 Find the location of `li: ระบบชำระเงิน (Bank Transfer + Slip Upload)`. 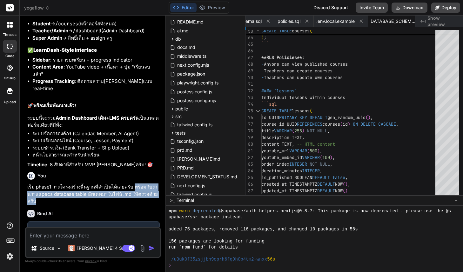

li: ระบบชำระเงิน (Bank Transfer + Slip Upload) is located at coordinates (96, 148).